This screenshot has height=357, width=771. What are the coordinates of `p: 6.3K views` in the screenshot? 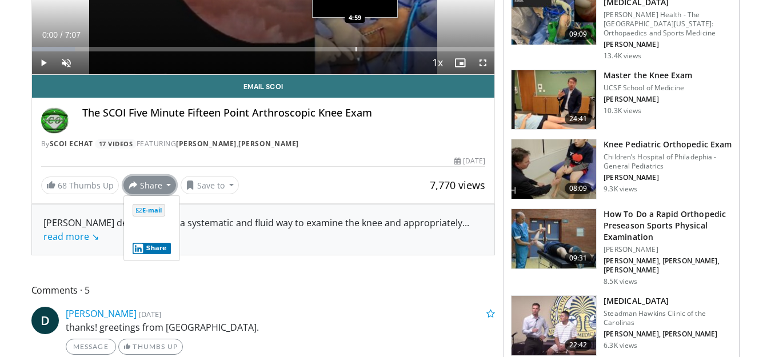 It's located at (620, 346).